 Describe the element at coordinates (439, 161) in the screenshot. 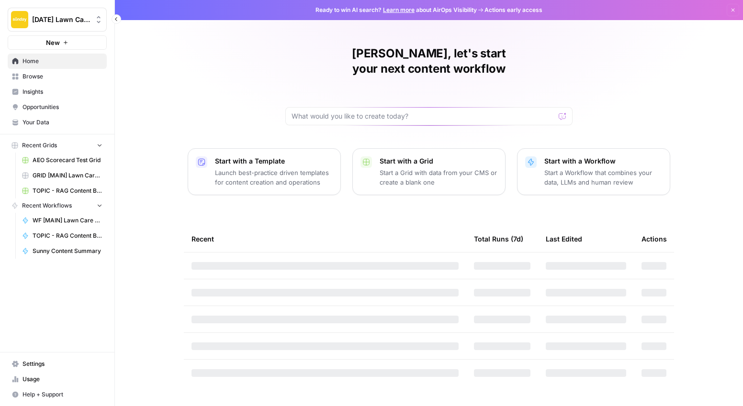

I see `p: Start with a Grid` at that location.